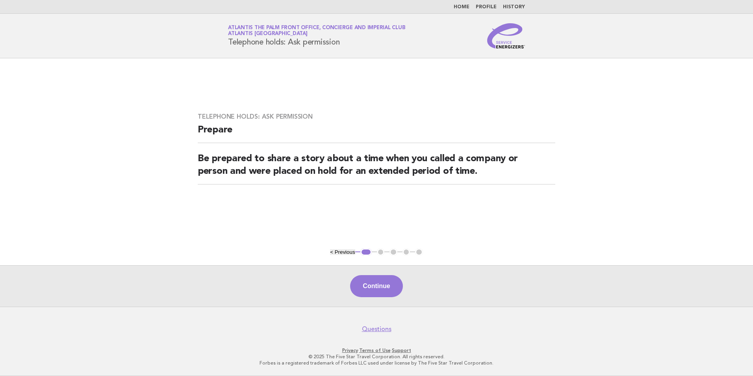  What do you see at coordinates (350, 350) in the screenshot?
I see `a: Privacy` at bounding box center [350, 350].